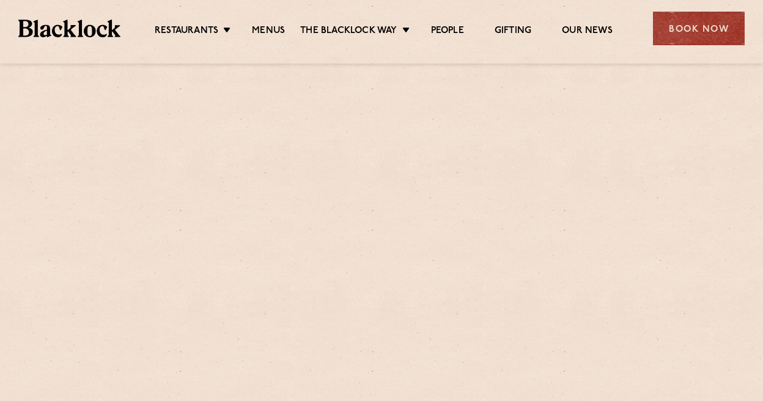  I want to click on img: BL_Textured_Logo-footer-cropped.svg, so click(69, 28).